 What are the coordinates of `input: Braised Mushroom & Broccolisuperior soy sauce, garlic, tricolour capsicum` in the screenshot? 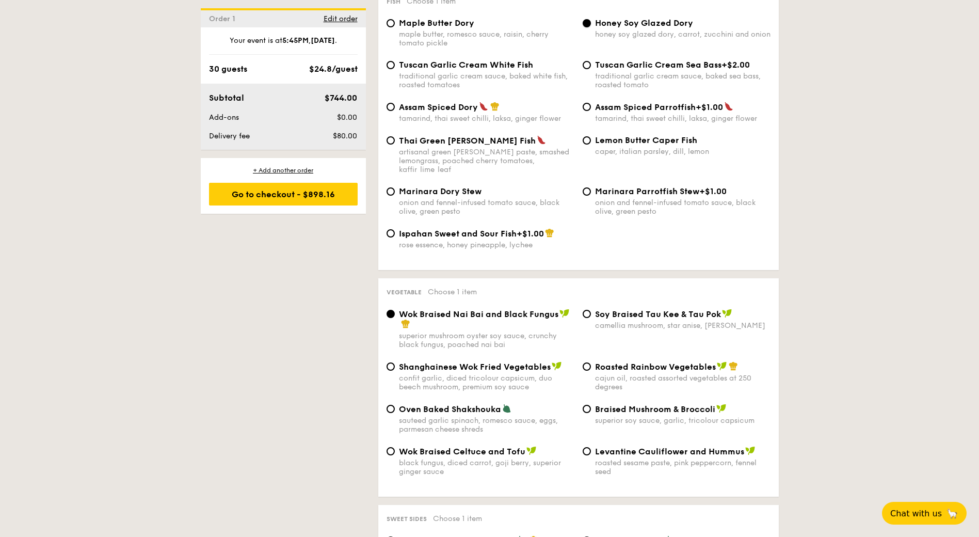 It's located at (587, 409).